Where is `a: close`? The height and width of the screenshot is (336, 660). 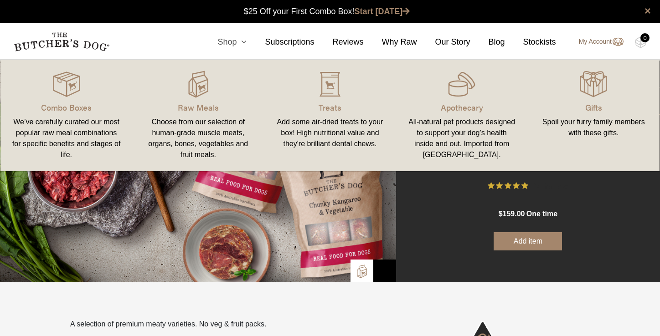 a: close is located at coordinates (648, 11).